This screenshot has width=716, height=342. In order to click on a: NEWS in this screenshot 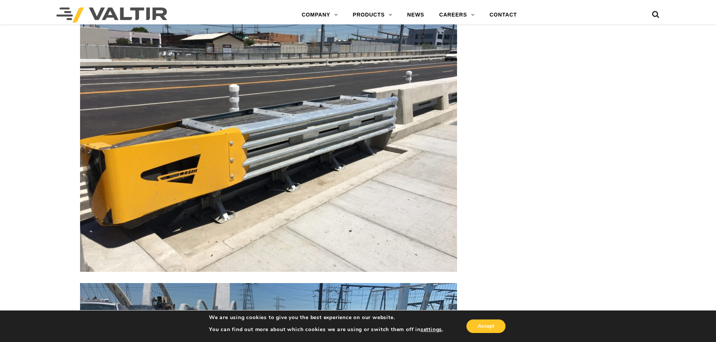, I will do `click(415, 15)`.